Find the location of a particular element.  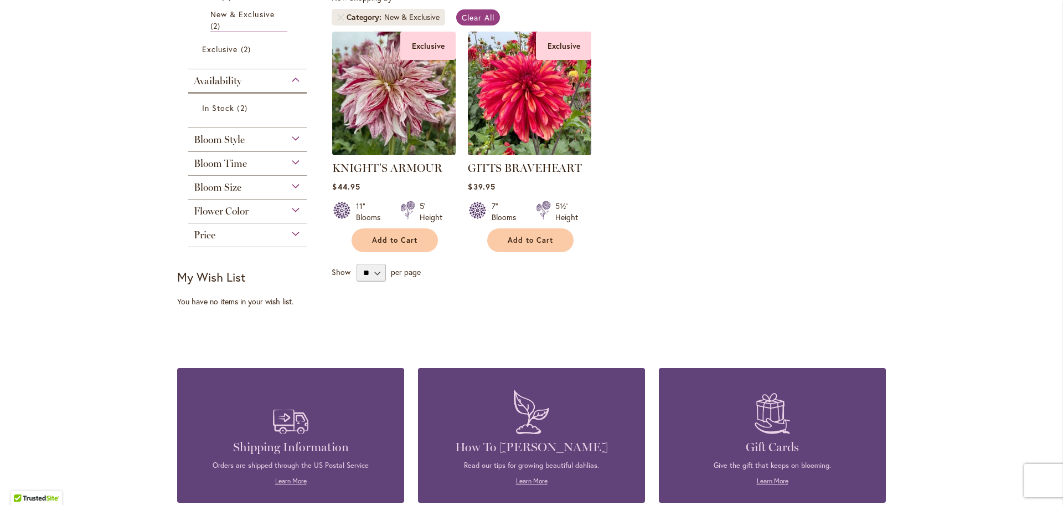

span: Availability is located at coordinates (218, 81).